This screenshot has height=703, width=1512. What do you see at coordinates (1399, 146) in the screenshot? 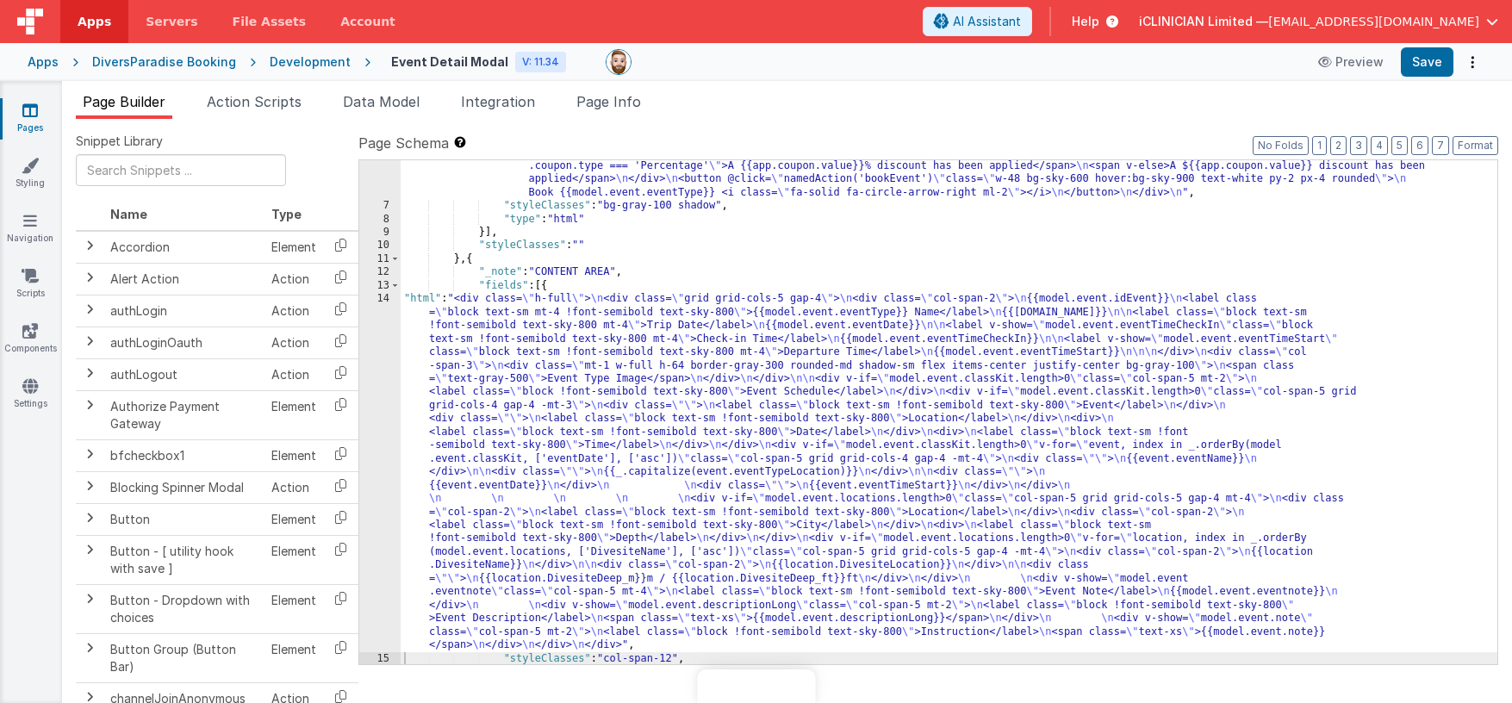
I see `button: 5` at bounding box center [1399, 146].